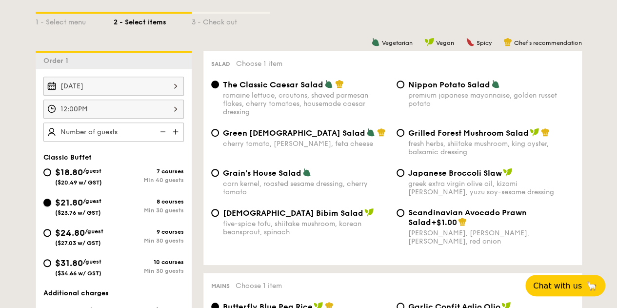 The height and width of the screenshot is (308, 617). Describe the element at coordinates (491, 148) in the screenshot. I see `div: fresh herbs, shiitake mushroom, king oyster, balsamic dressing` at that location.